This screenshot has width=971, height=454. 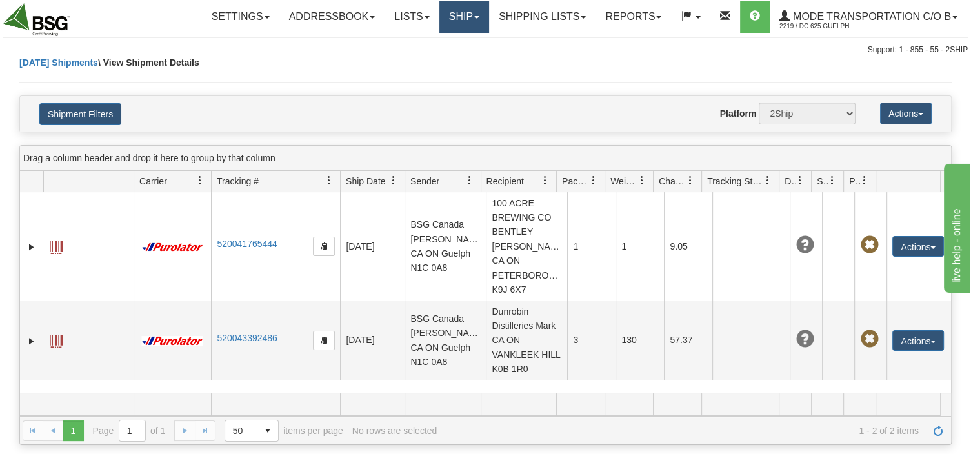 I want to click on a: Pickup Status filter column settings, so click(x=864, y=181).